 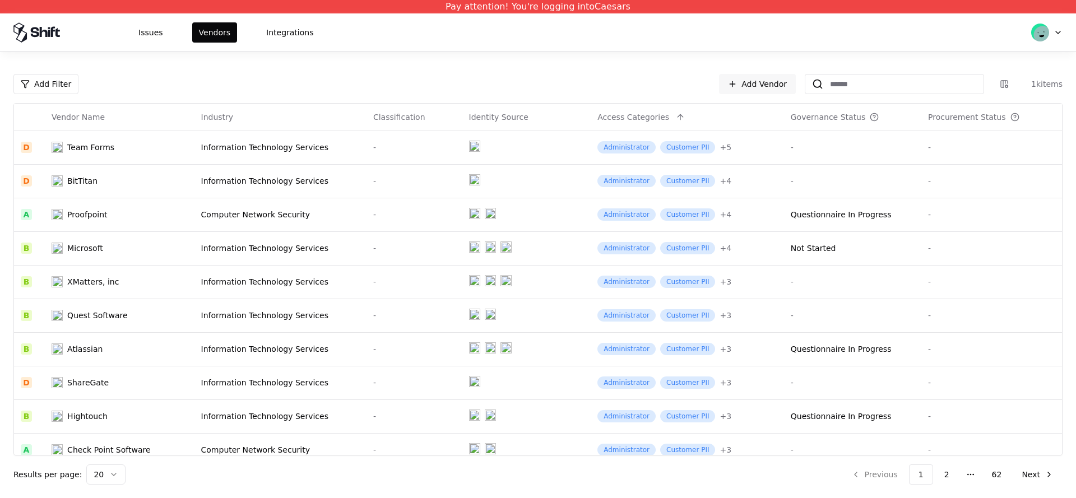 What do you see at coordinates (57, 147) in the screenshot?
I see `img: Team Forms` at bounding box center [57, 147].